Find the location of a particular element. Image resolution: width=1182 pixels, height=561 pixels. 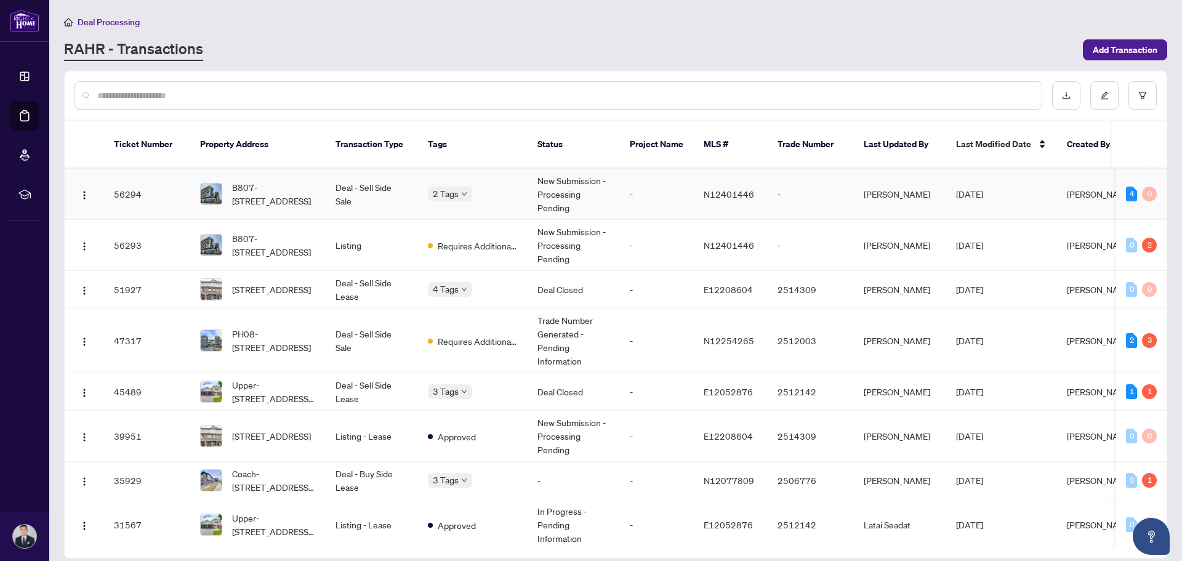

th: MLS # is located at coordinates (731, 145).